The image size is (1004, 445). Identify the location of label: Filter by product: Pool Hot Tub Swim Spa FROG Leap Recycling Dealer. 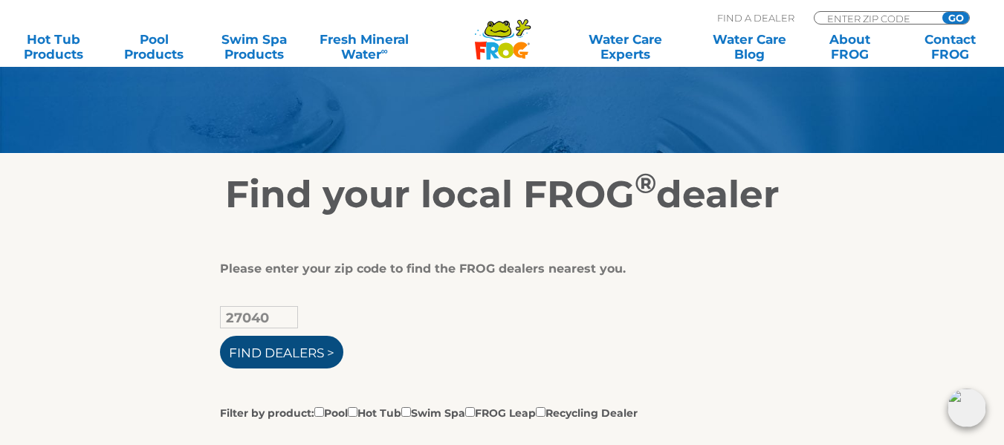
(429, 412).